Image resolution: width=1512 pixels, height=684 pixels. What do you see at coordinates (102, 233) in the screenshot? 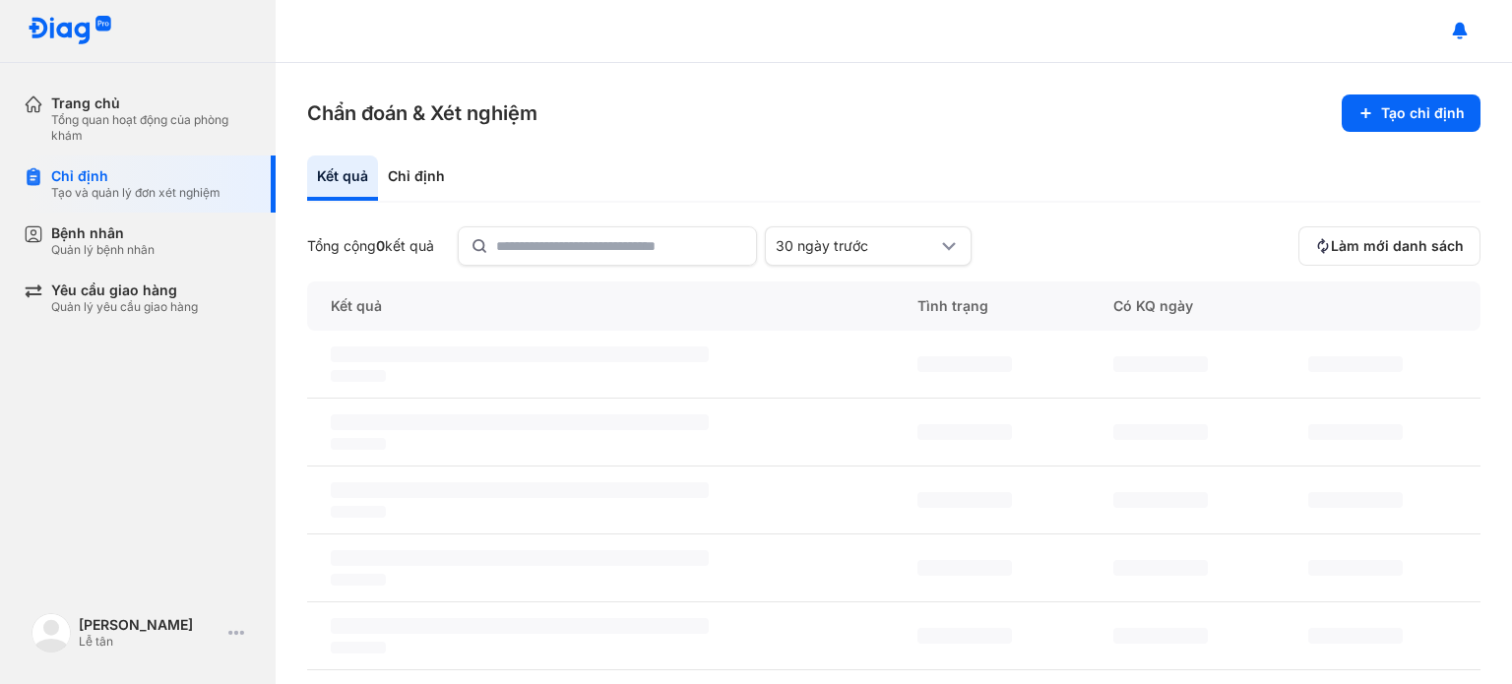
I see `div: Bệnh nhân` at bounding box center [102, 233].